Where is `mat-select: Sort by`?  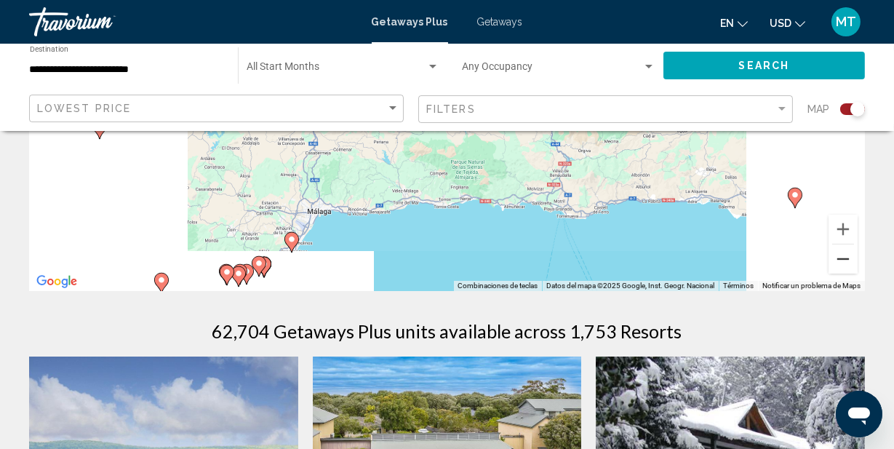
mat-select: Sort by is located at coordinates (218, 108).